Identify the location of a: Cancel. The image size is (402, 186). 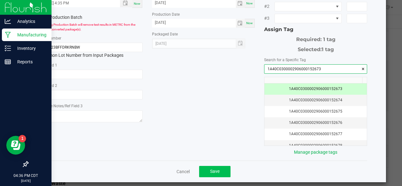
(183, 172).